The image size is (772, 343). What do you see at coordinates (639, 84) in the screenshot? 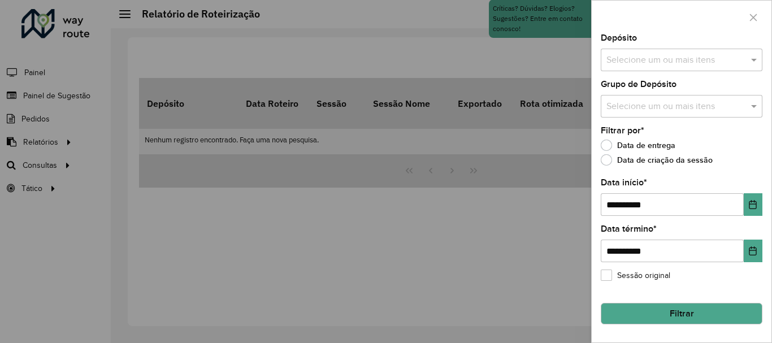
I see `label: Grupo de Depósito` at bounding box center [639, 84].